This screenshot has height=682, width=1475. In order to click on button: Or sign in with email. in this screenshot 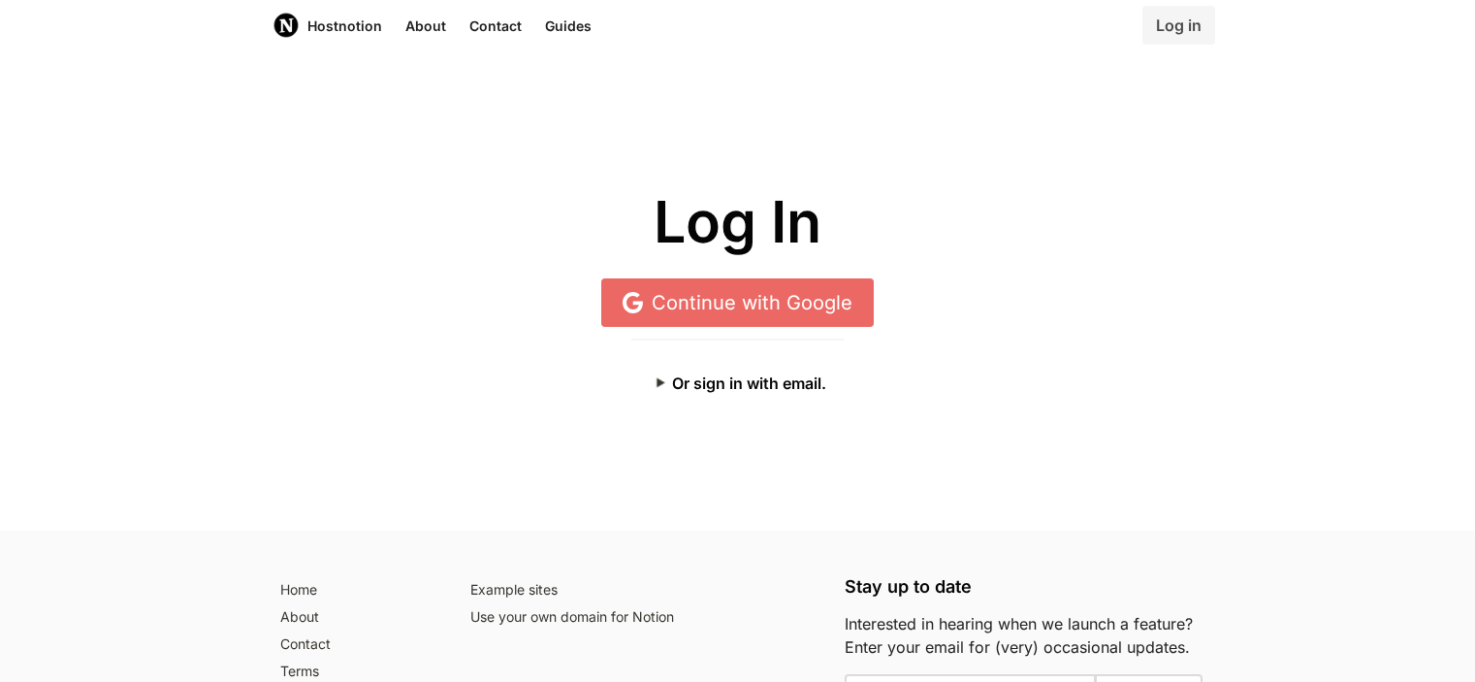, I will do `click(737, 383)`.